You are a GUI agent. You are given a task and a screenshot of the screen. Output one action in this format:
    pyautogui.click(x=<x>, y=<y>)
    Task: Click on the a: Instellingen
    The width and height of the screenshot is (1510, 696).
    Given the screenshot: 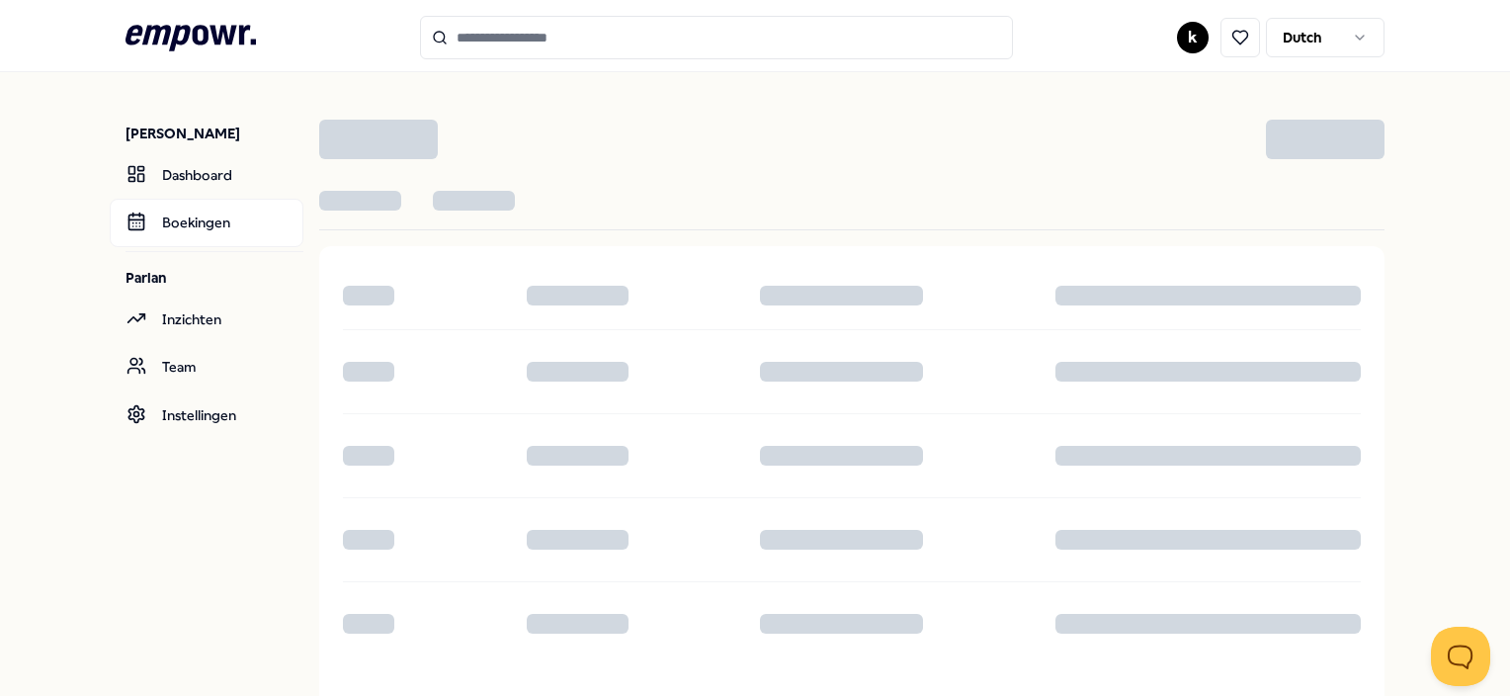 What is the action you would take?
    pyautogui.click(x=207, y=415)
    